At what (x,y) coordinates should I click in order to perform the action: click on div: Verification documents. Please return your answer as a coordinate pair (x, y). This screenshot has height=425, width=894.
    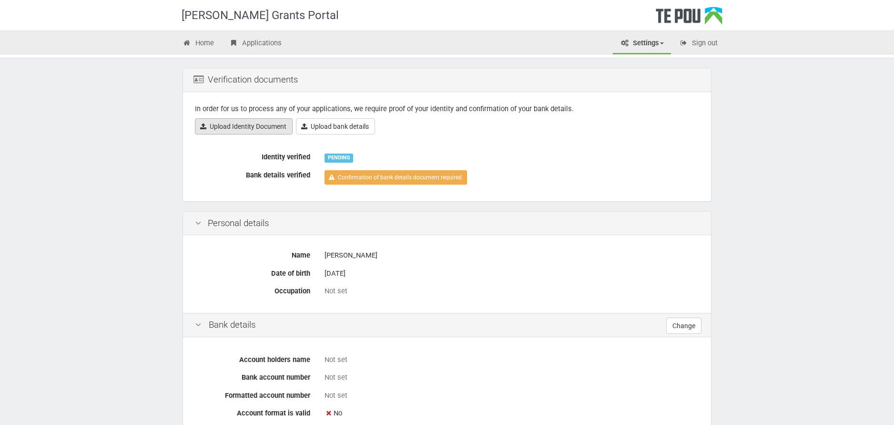
    Looking at the image, I should click on (447, 80).